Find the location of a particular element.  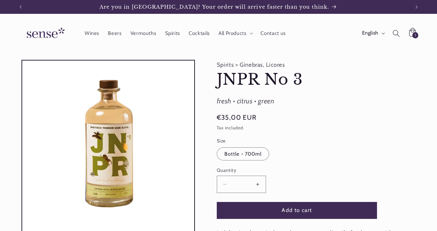

a: Beers is located at coordinates (115, 33).